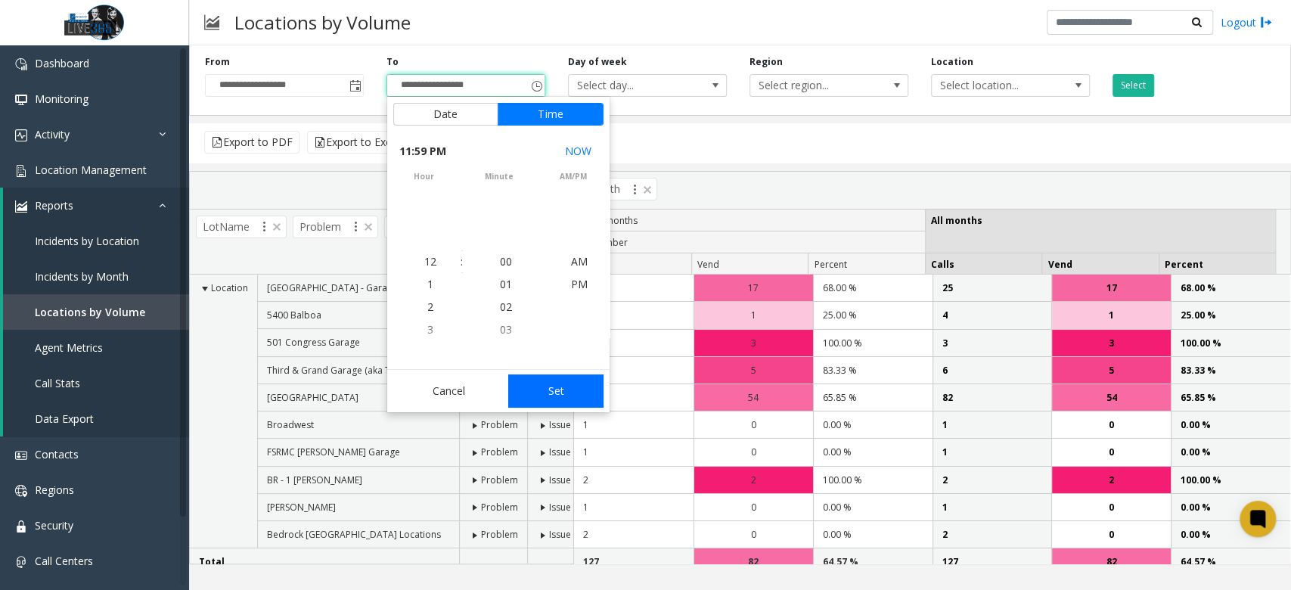 The height and width of the screenshot is (590, 1291). What do you see at coordinates (994, 85) in the screenshot?
I see `span: Select location...` at bounding box center [994, 85].